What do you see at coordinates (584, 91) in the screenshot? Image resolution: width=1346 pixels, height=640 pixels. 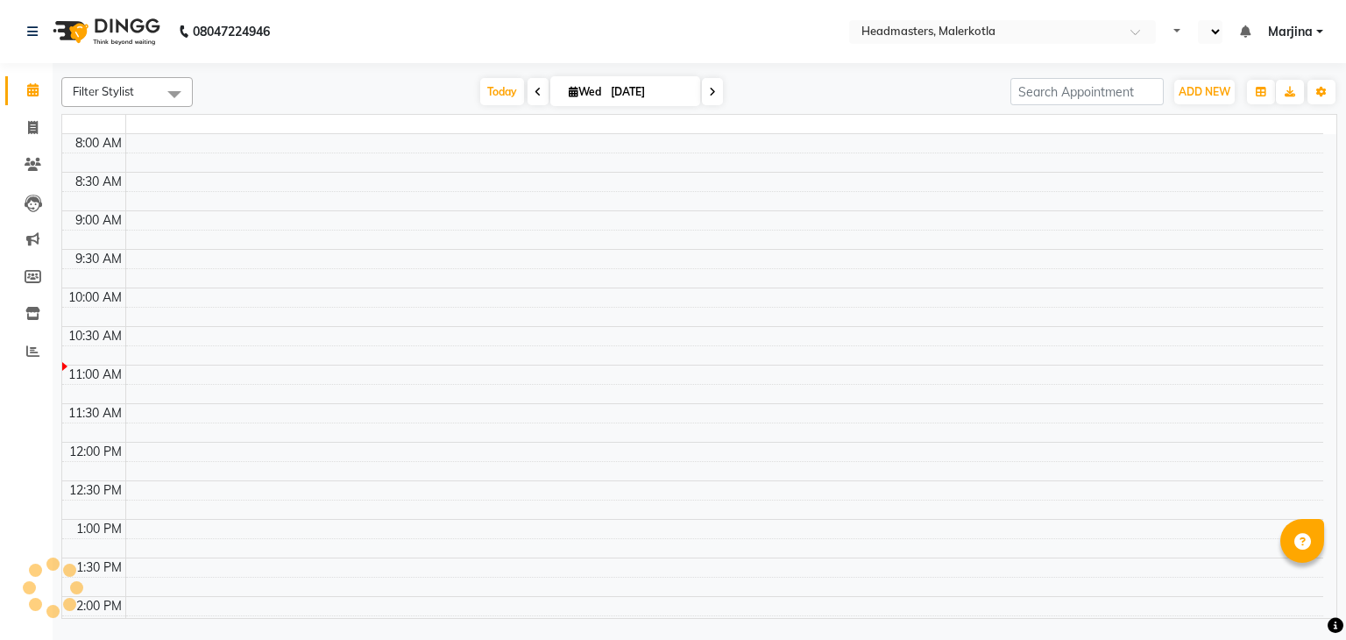 I see `span: Wed` at bounding box center [584, 91].